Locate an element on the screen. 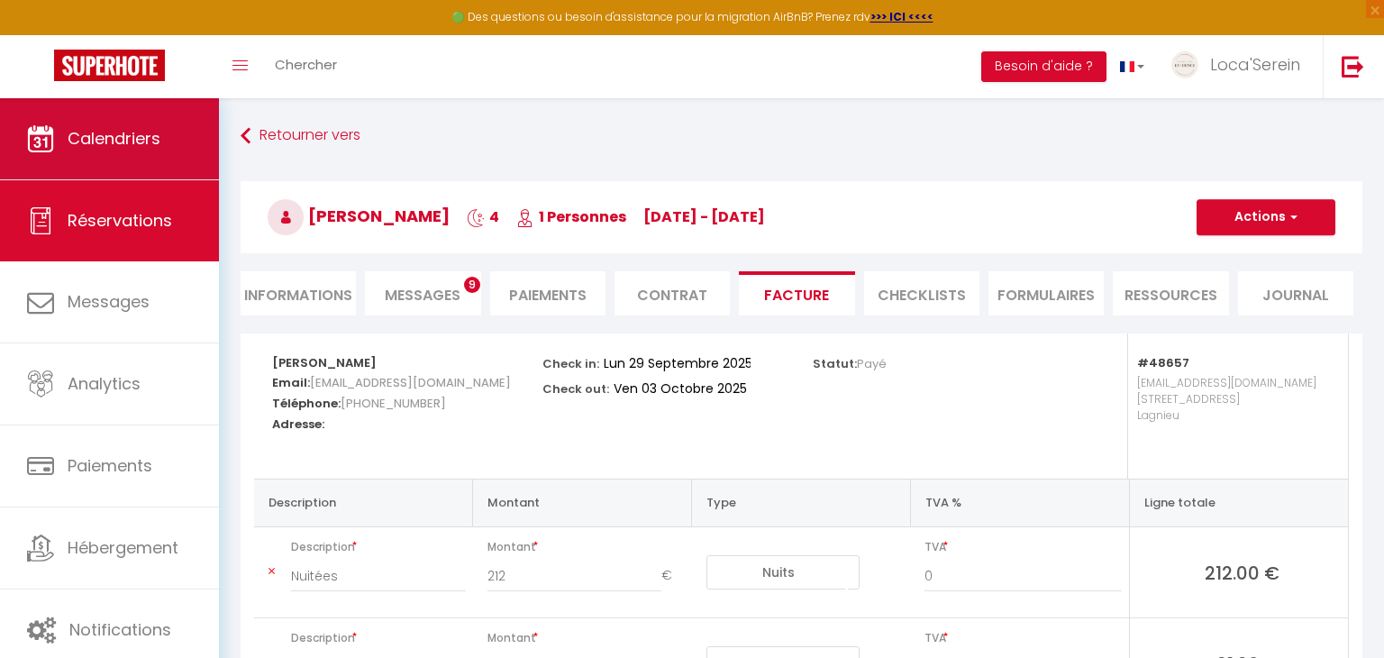  span: 4 is located at coordinates (483, 216).